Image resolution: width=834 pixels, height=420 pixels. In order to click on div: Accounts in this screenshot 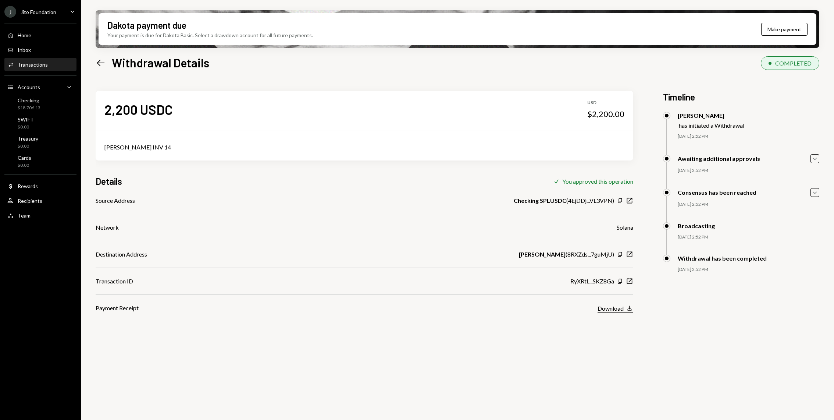, I will do `click(29, 87)`.